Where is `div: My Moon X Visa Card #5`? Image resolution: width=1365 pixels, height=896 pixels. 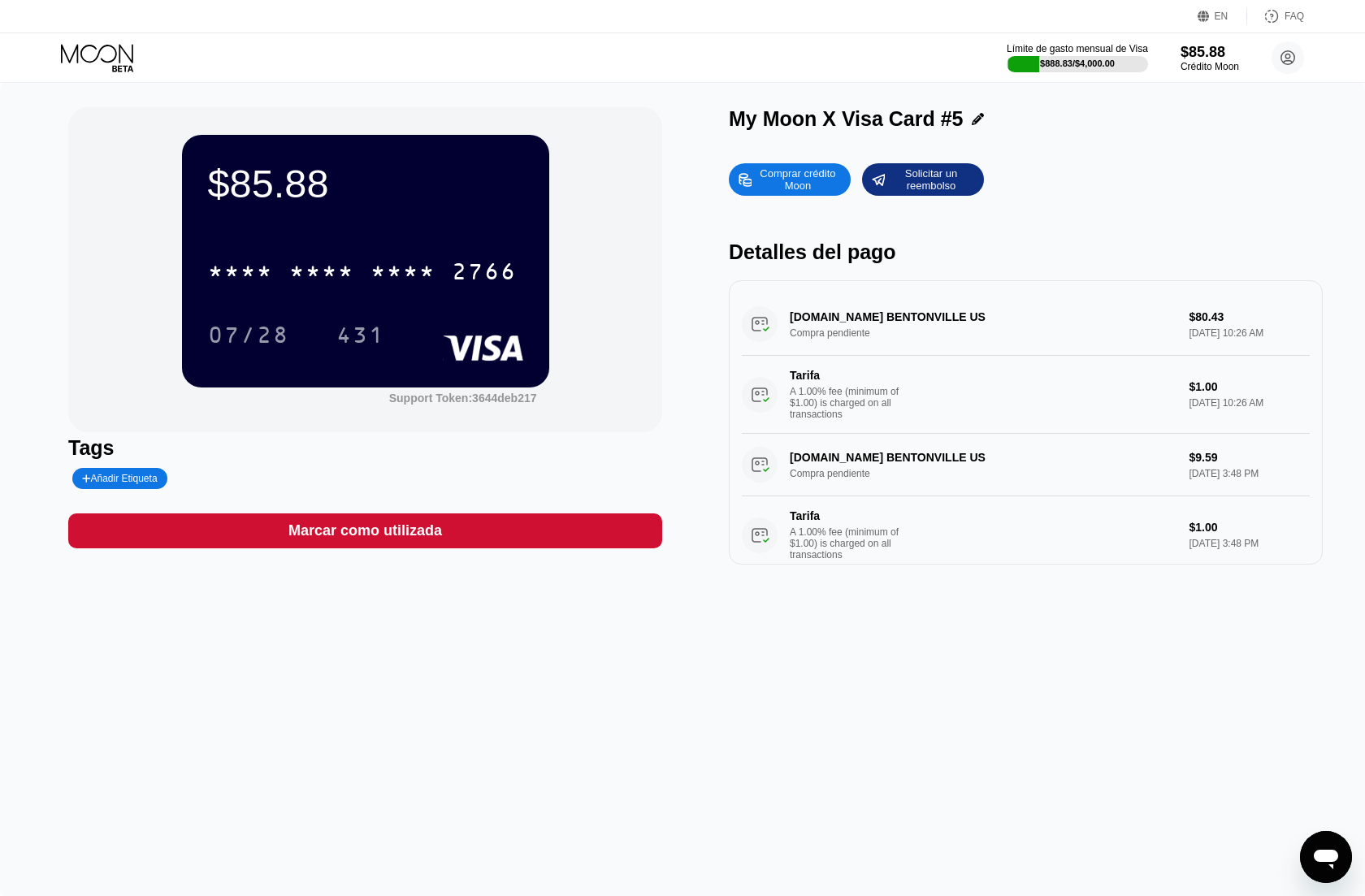 div: My Moon X Visa Card #5 is located at coordinates (846, 118).